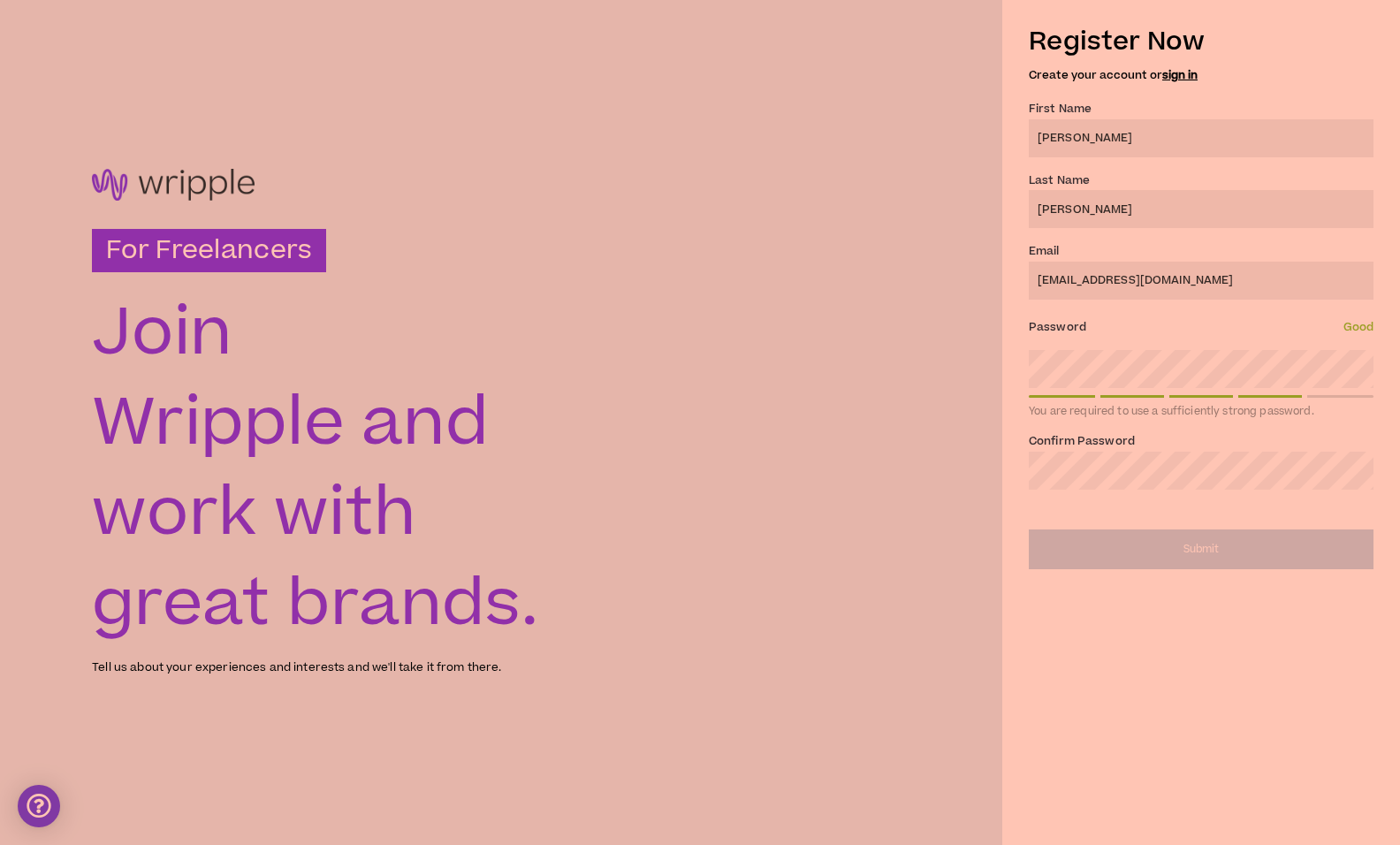  What do you see at coordinates (1201, 412) in the screenshot?
I see `div: You are required to use a sufficiently strong password.` at bounding box center [1201, 412].